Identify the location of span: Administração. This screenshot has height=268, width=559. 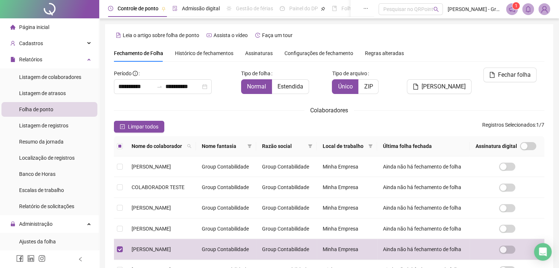
(36, 224).